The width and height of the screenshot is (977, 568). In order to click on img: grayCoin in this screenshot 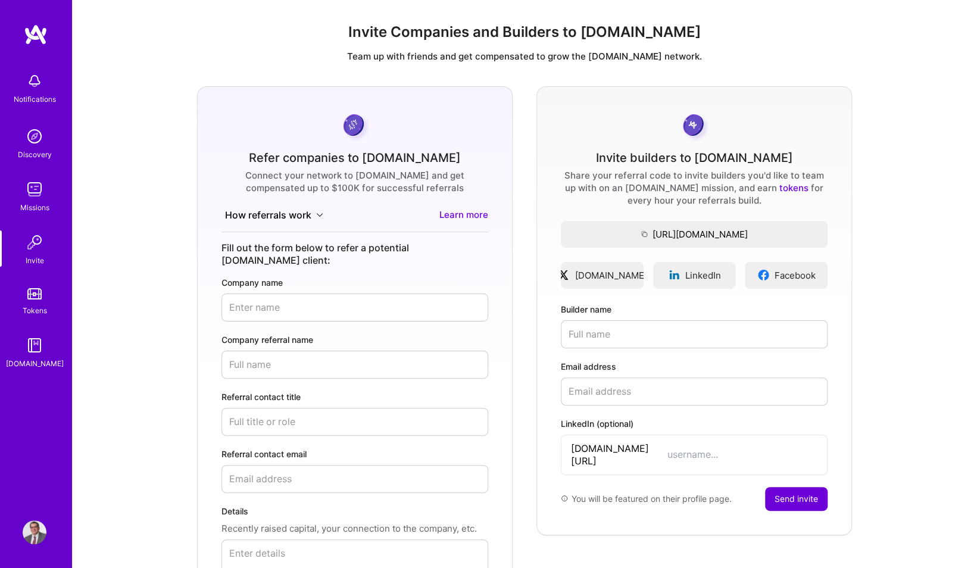, I will do `click(694, 126)`.